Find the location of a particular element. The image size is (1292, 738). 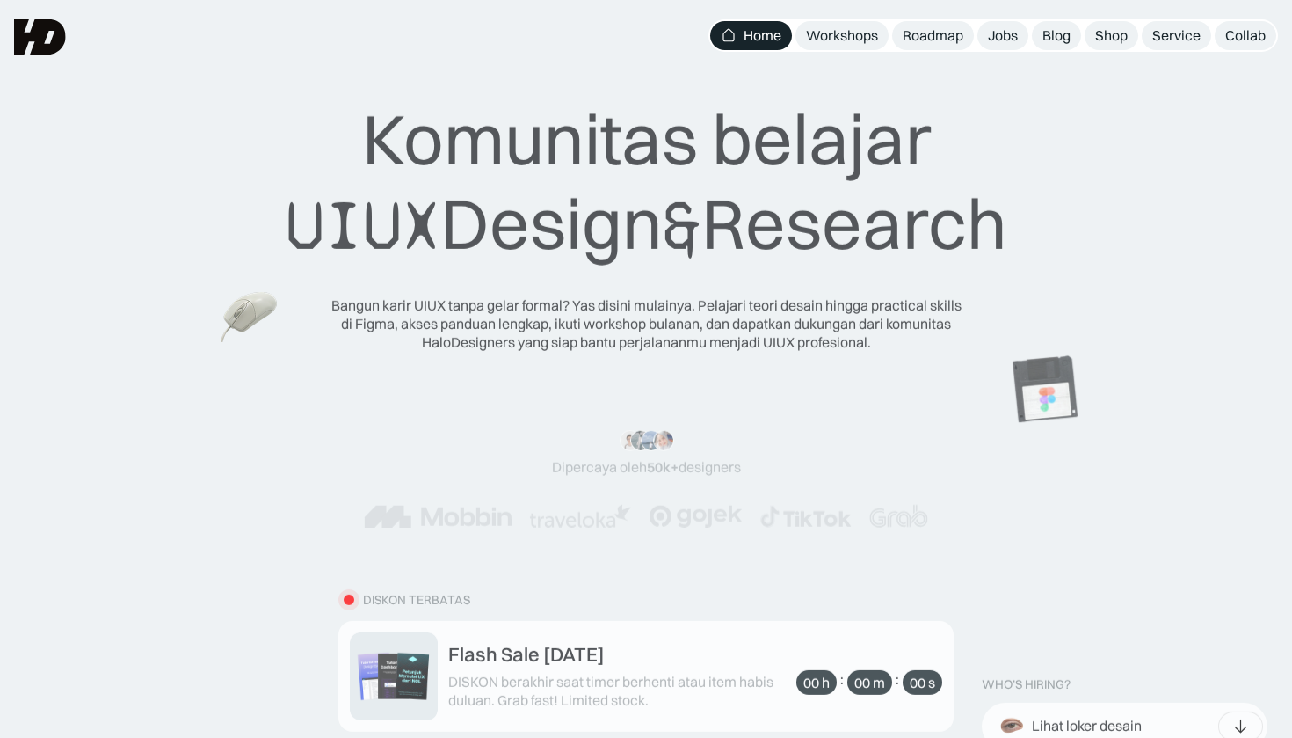

div: Dipercaya oleh designers is located at coordinates (646, 467).